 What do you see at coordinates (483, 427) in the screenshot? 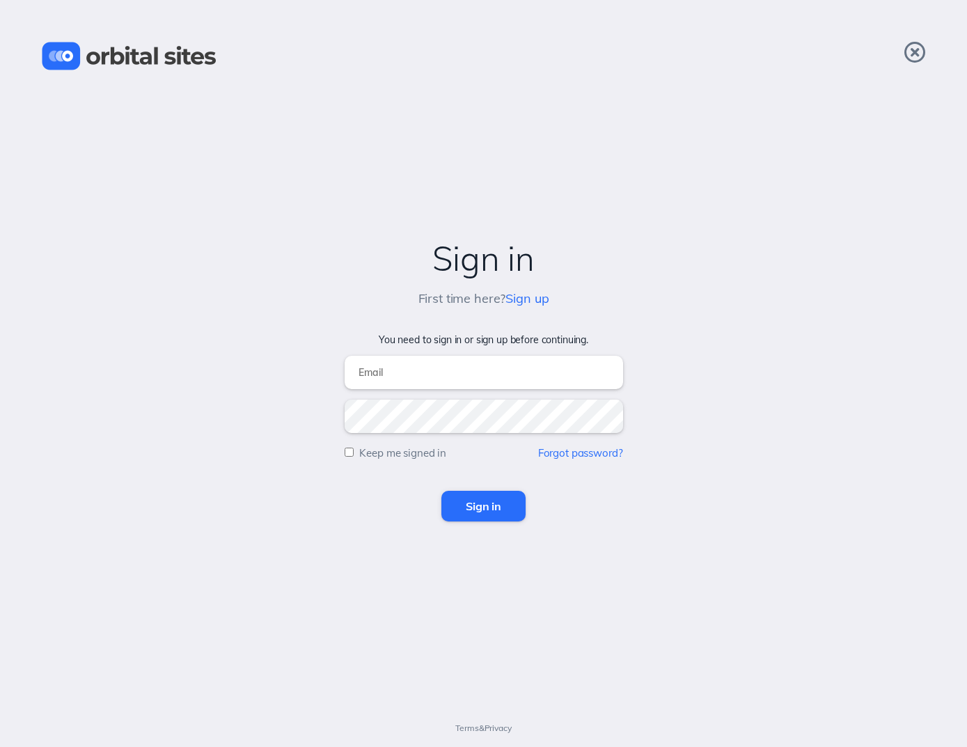
I see `form: You need to sign in or sign up before continuing.` at bounding box center [483, 427].